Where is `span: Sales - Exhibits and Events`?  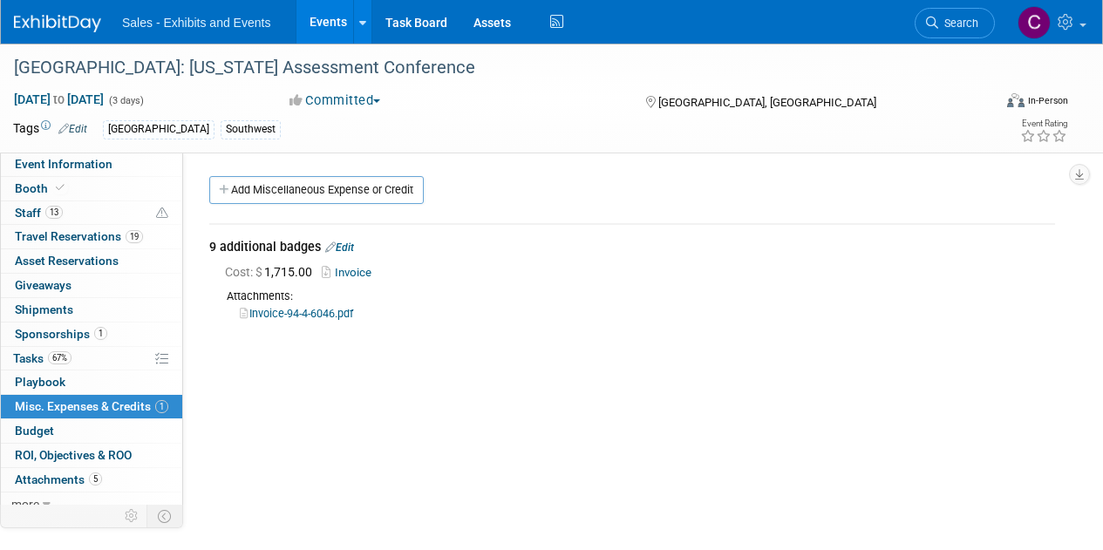 span: Sales - Exhibits and Events is located at coordinates (196, 23).